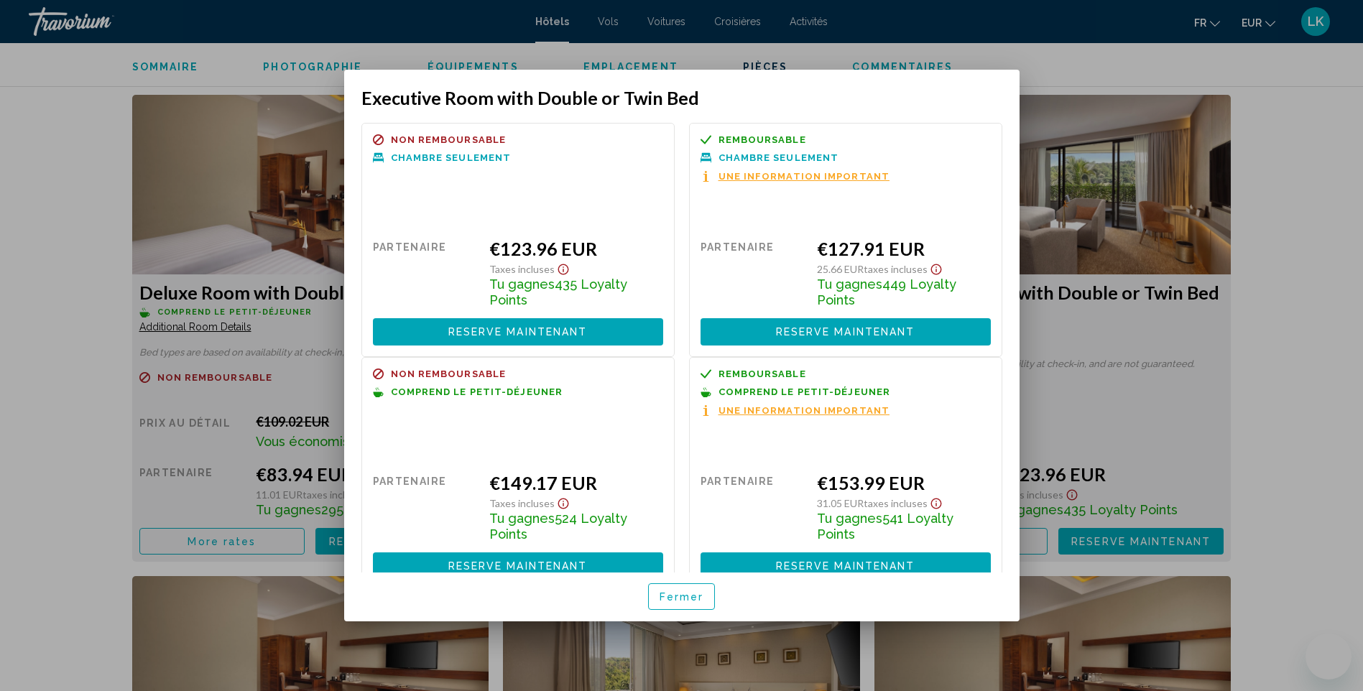 The image size is (1363, 691). I want to click on h3: Executive Room with Double or Twin Bed, so click(682, 98).